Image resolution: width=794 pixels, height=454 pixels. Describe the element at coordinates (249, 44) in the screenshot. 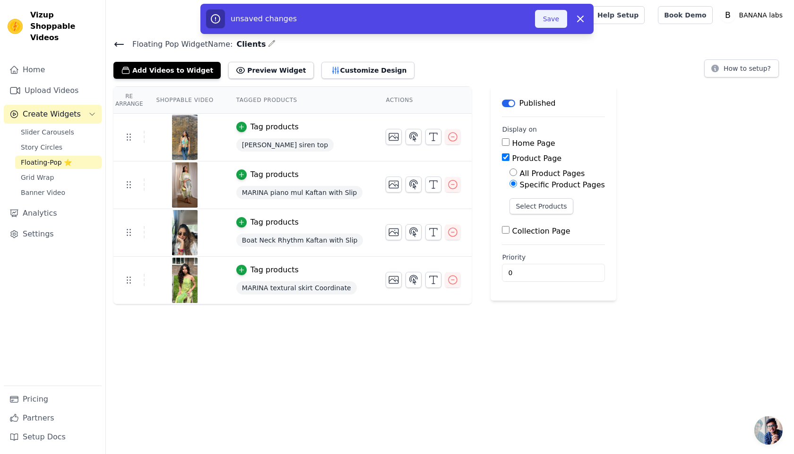

I see `span: Clients` at that location.